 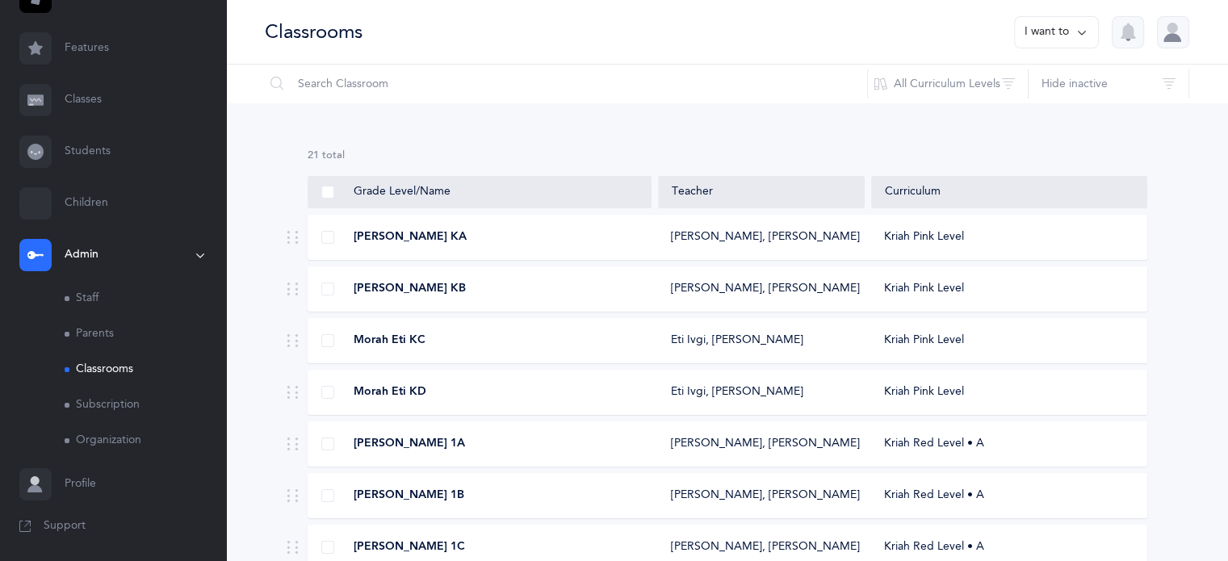 What do you see at coordinates (948, 84) in the screenshot?
I see `button: All Curriculum Levels` at bounding box center [948, 84].